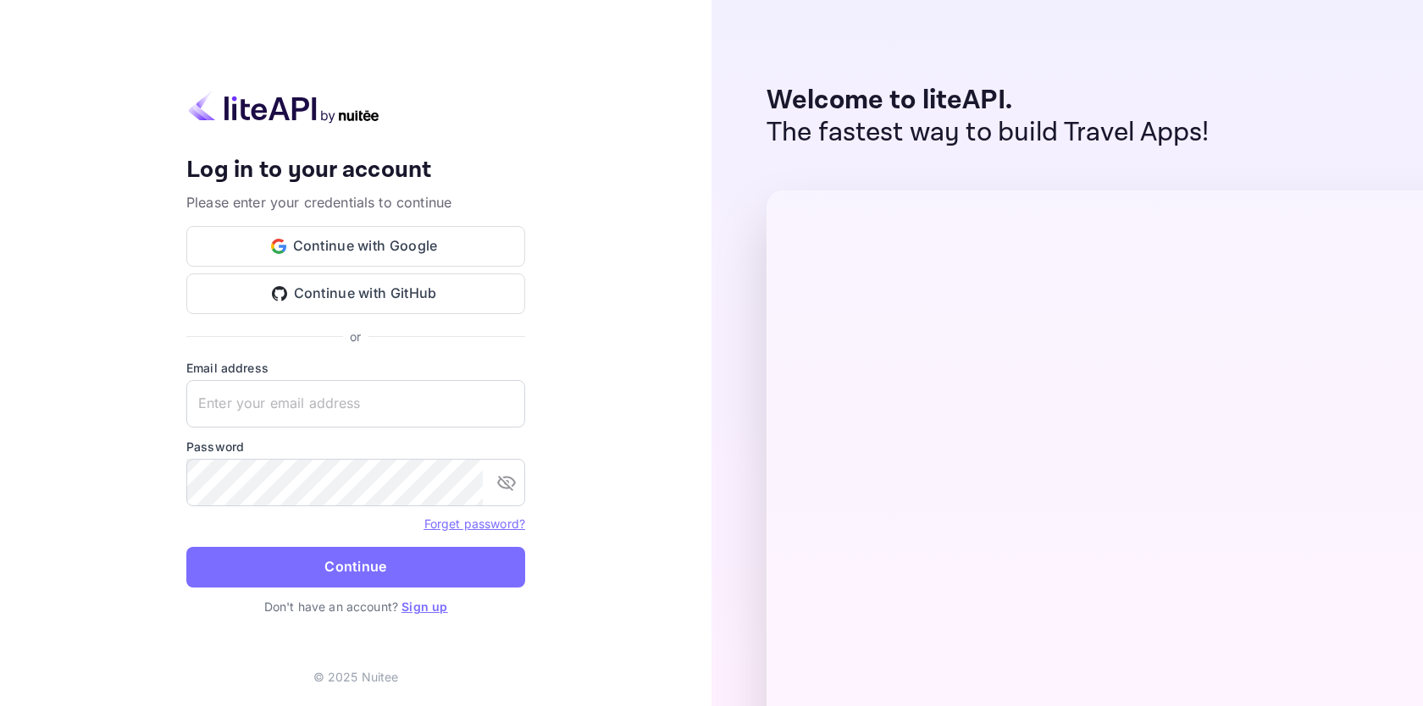 The image size is (1423, 706). Describe the element at coordinates (356, 170) in the screenshot. I see `h4: Log in to your account` at that location.